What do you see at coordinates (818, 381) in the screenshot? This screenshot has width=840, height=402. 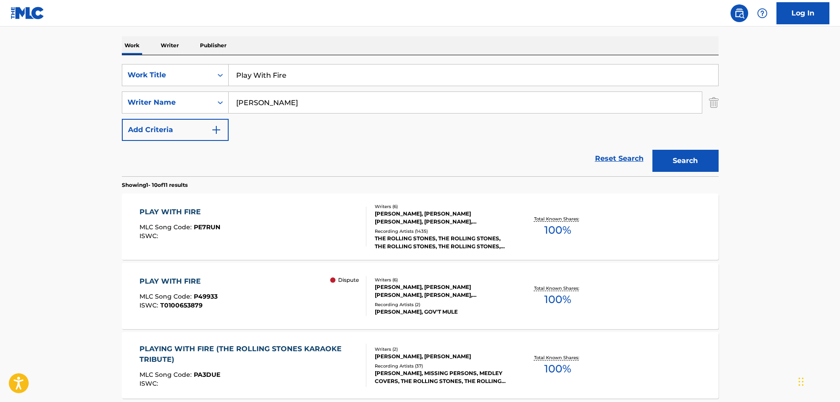 I see `div: Chat Widget` at bounding box center [818, 381].